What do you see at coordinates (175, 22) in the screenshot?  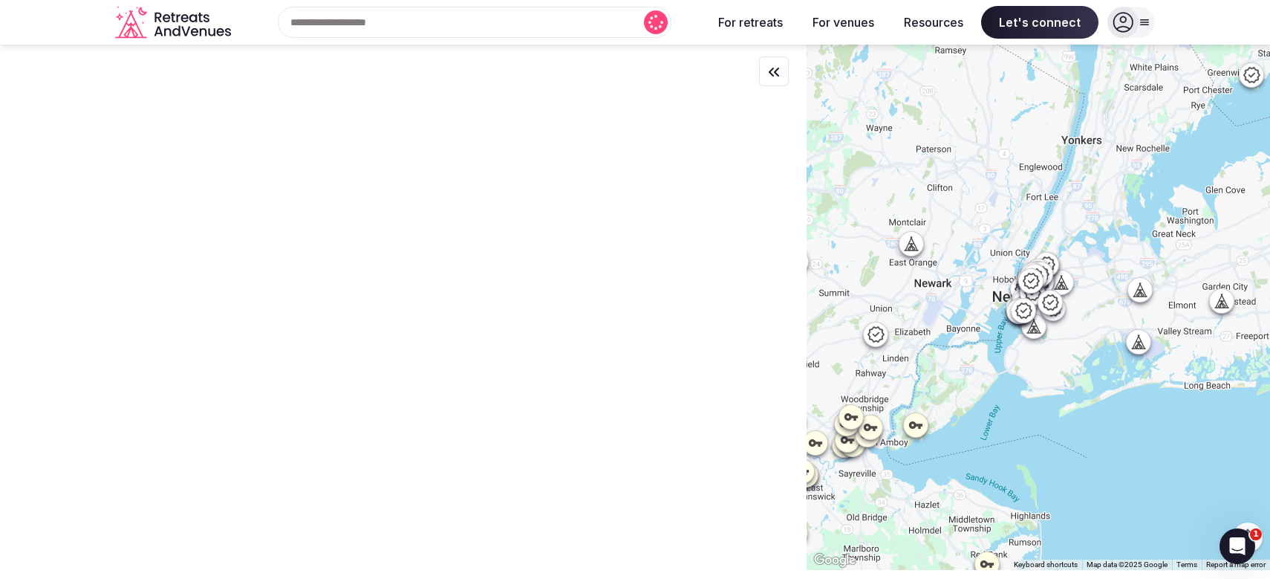 I see `svg: Retreats and Venues company logo` at bounding box center [175, 22].